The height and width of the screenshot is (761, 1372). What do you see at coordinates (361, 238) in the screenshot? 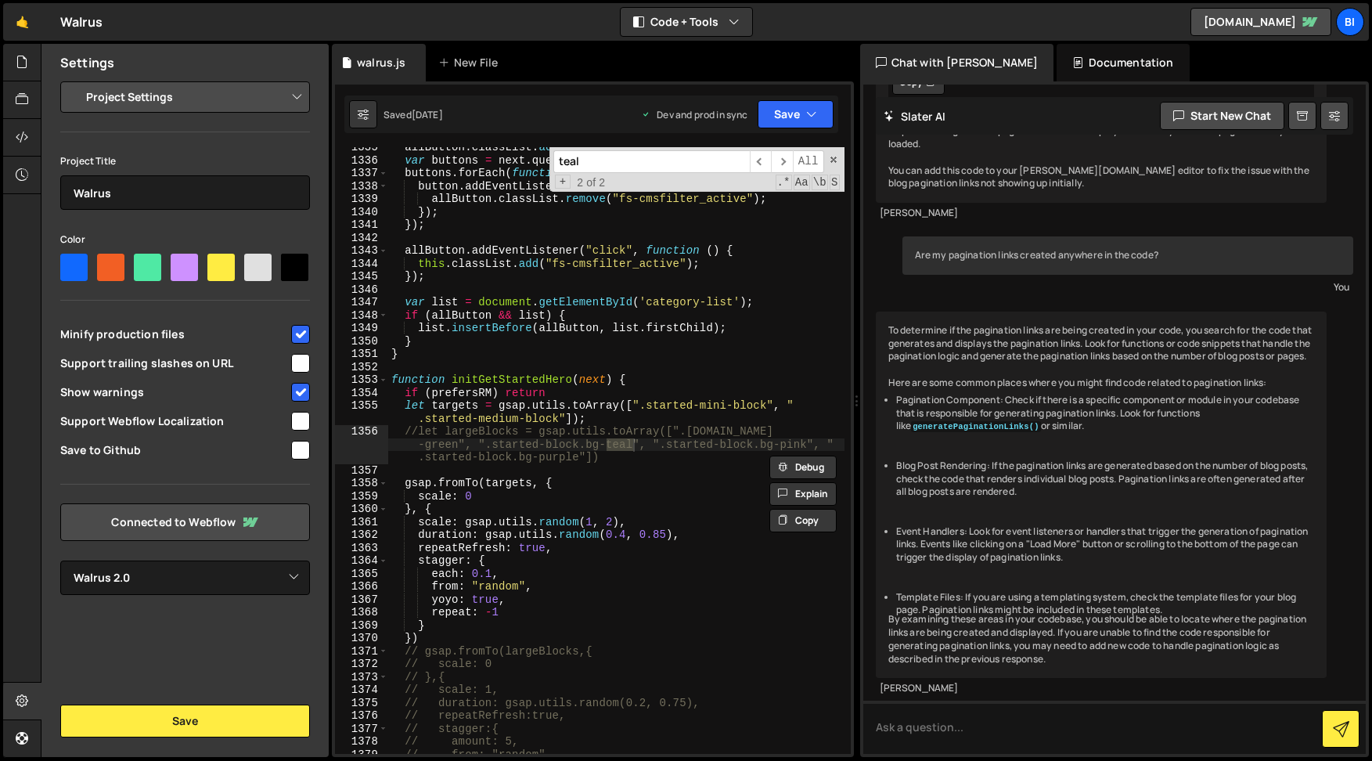
I see `div: 1342` at bounding box center [361, 238].